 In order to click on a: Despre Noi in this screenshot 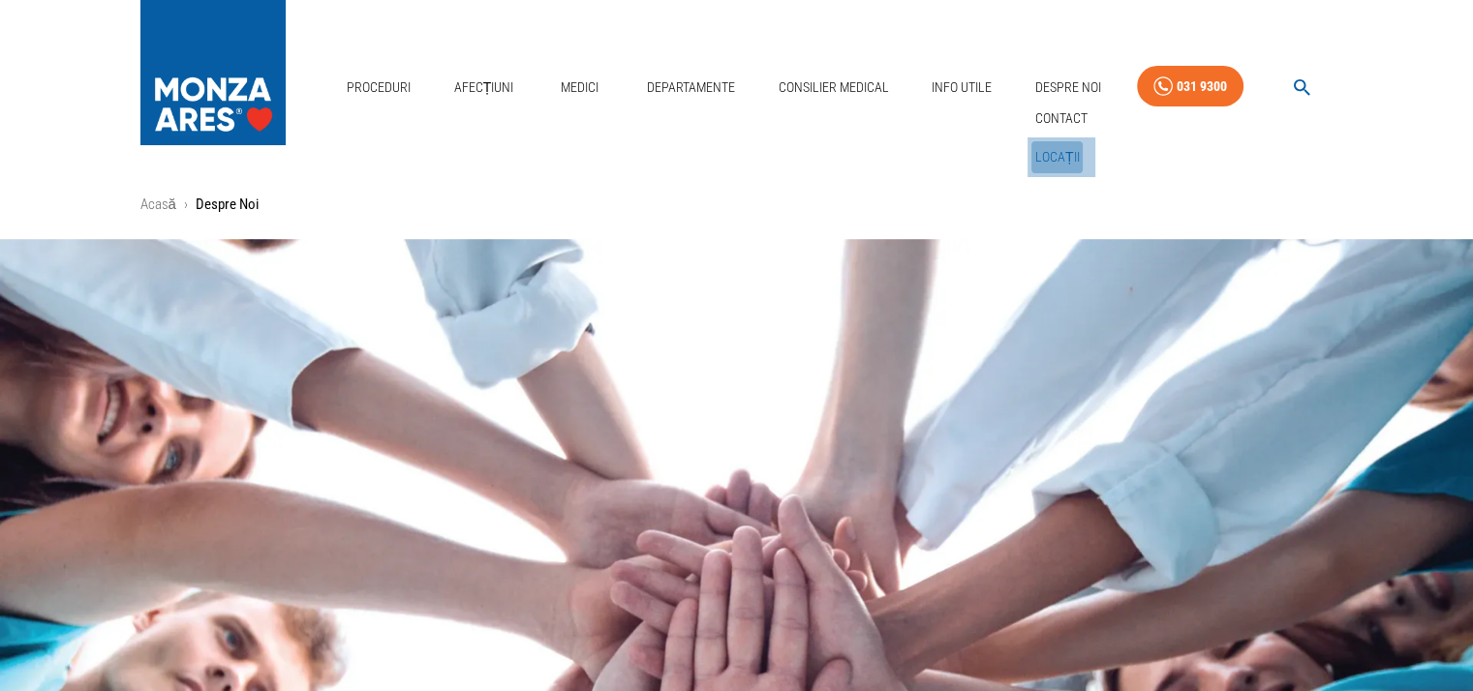, I will do `click(1068, 87)`.